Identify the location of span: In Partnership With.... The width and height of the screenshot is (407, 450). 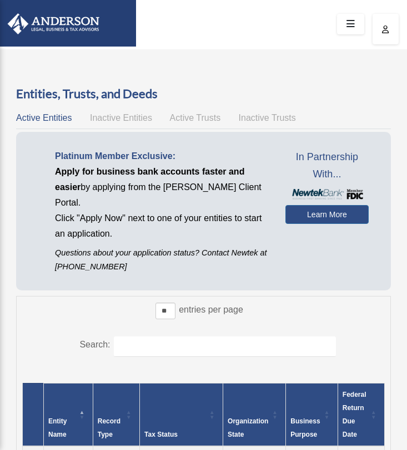
(327, 166).